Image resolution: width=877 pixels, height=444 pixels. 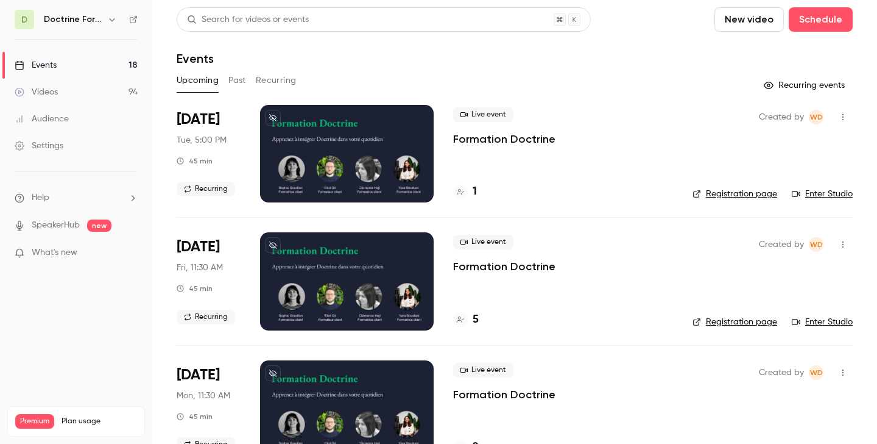 I want to click on span: Tue, 5:00 PM, so click(x=202, y=140).